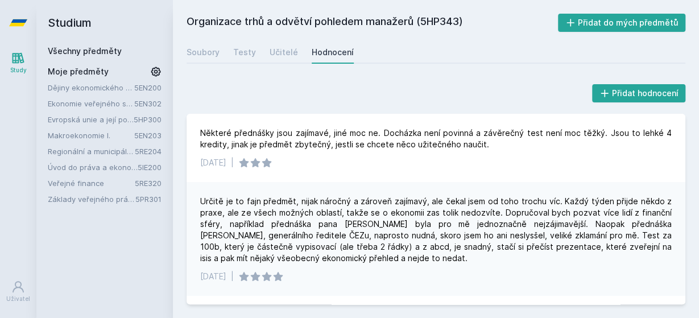  Describe the element at coordinates (18, 291) in the screenshot. I see `a: Uživatel` at that location.